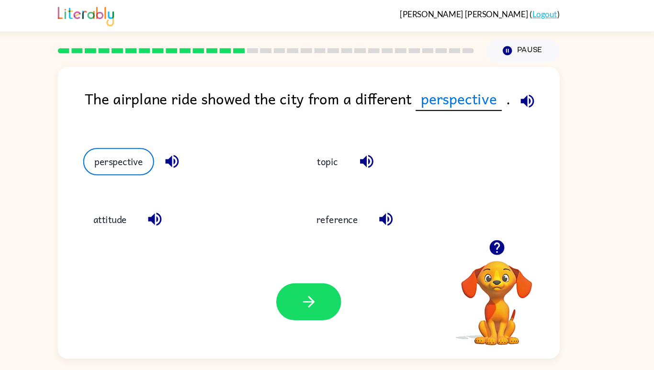 This screenshot has width=654, height=370. What do you see at coordinates (147, 153) in the screenshot?
I see `button: perspective` at bounding box center [147, 153].